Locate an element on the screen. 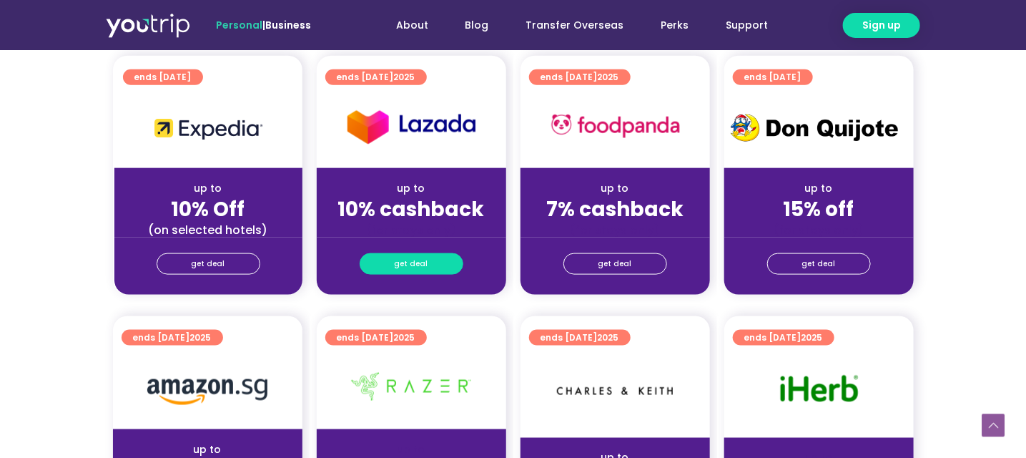  nav: Menu is located at coordinates (568, 25).